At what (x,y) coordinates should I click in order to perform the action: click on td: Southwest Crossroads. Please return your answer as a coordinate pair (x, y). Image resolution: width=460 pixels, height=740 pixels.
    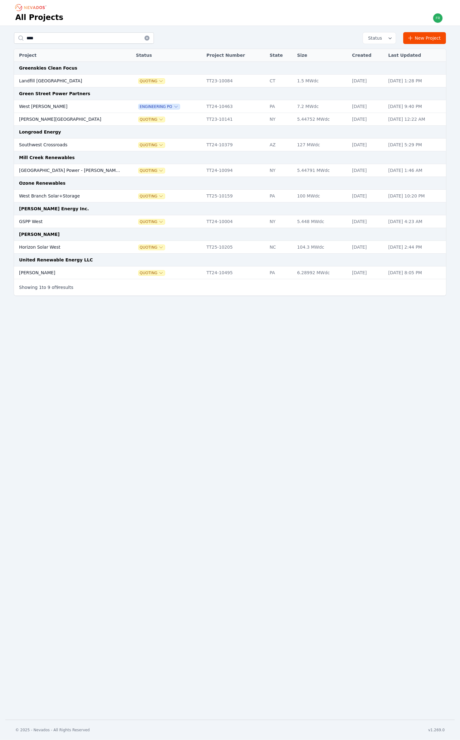
    Looking at the image, I should click on (69, 145).